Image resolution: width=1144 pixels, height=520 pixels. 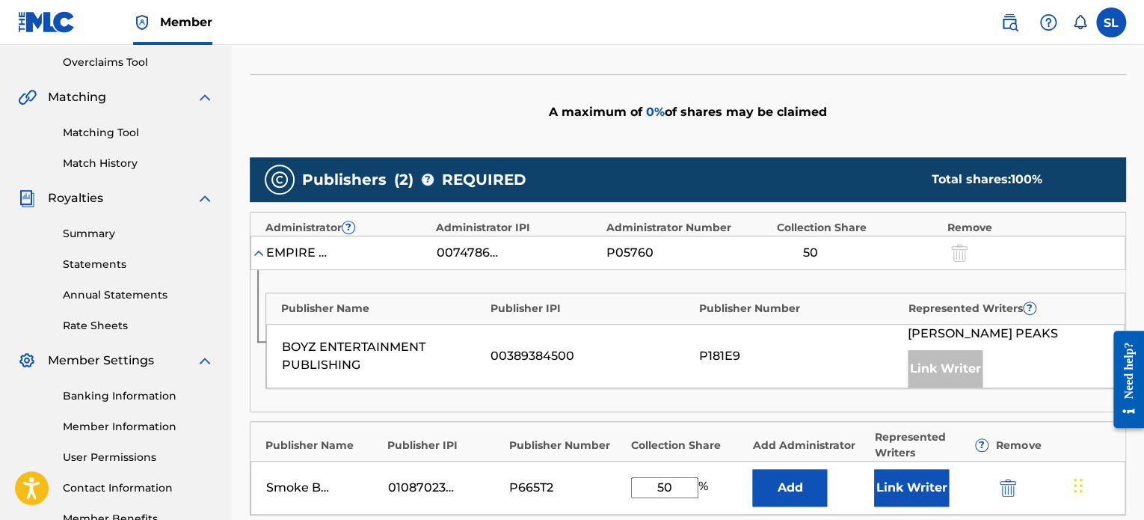 I want to click on div: Chat Widget, so click(x=1106, y=484).